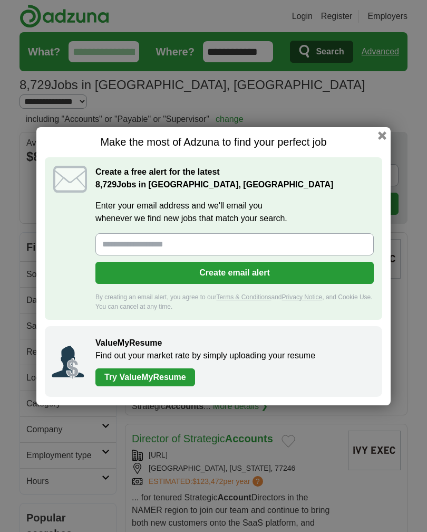 The width and height of the screenshot is (427, 532). I want to click on h2: ValueMyResume, so click(234, 343).